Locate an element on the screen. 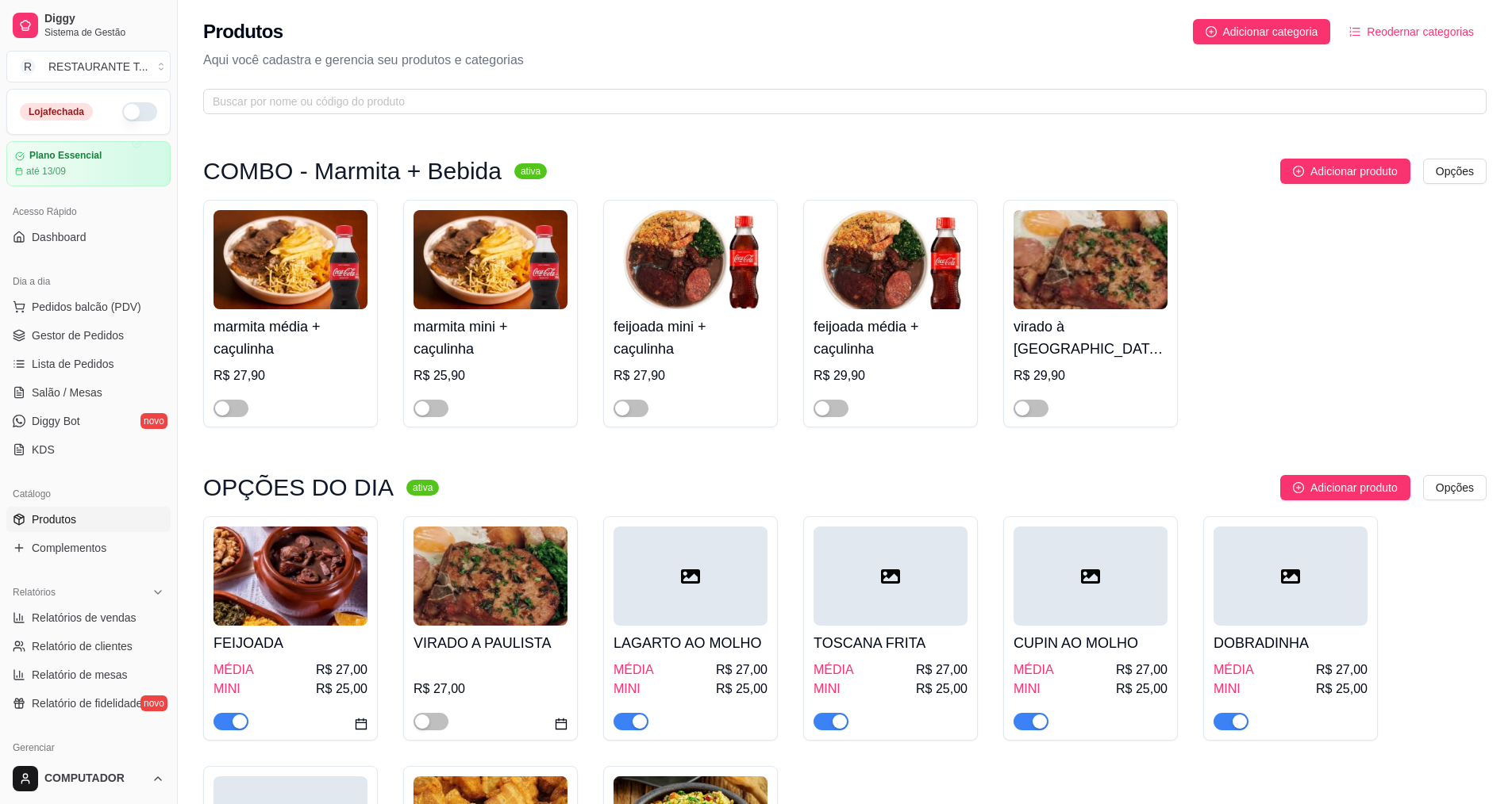 The image size is (1512, 804). h4: FEIJOADA is located at coordinates (290, 644).